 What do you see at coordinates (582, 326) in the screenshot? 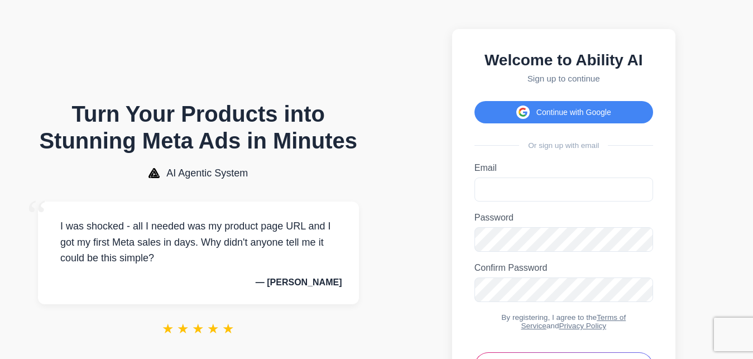
I see `a: Privacy Policy` at bounding box center [582, 326].